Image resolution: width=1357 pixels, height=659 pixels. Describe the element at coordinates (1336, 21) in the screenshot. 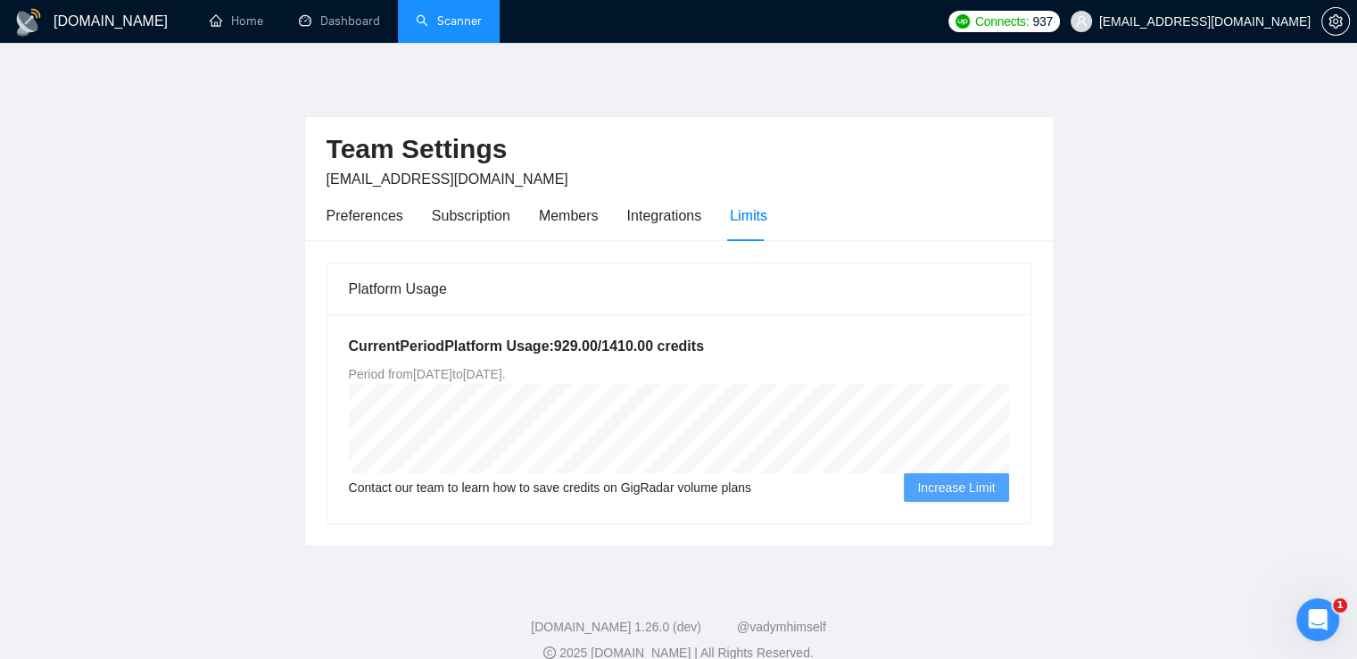

I see `button: setting` at that location.